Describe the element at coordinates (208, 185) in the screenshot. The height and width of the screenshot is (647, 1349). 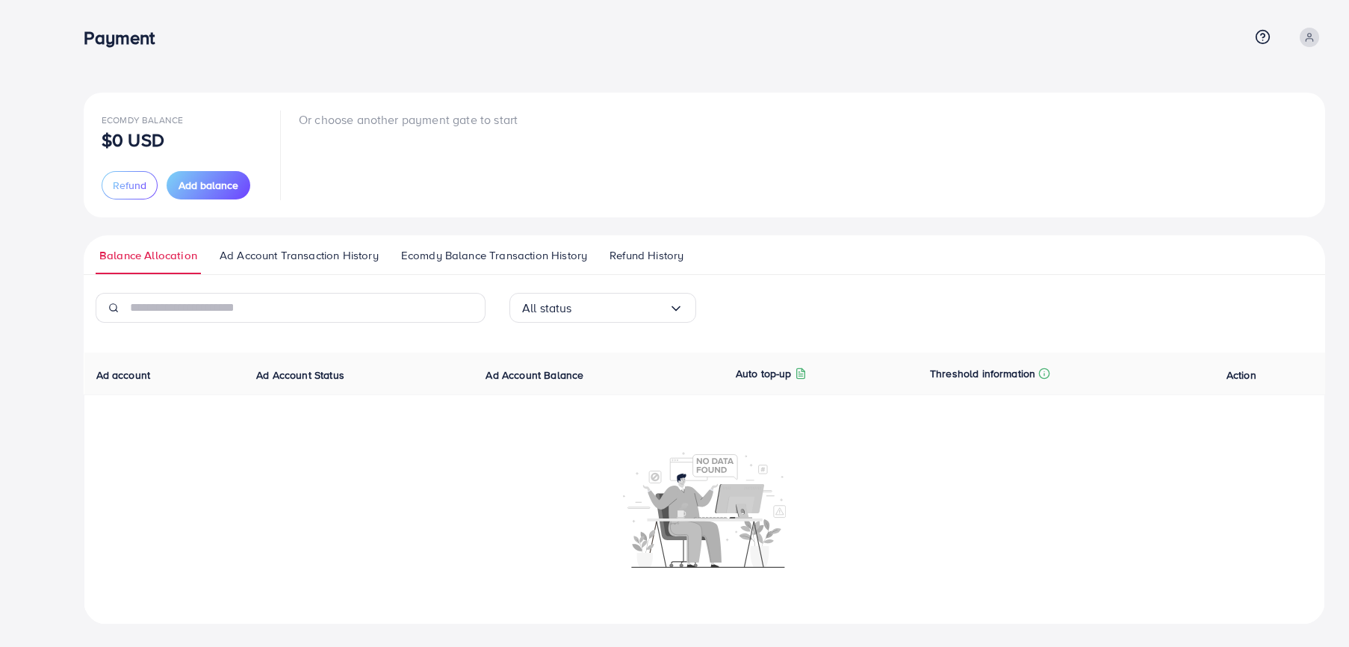
I see `button: Add balance` at that location.